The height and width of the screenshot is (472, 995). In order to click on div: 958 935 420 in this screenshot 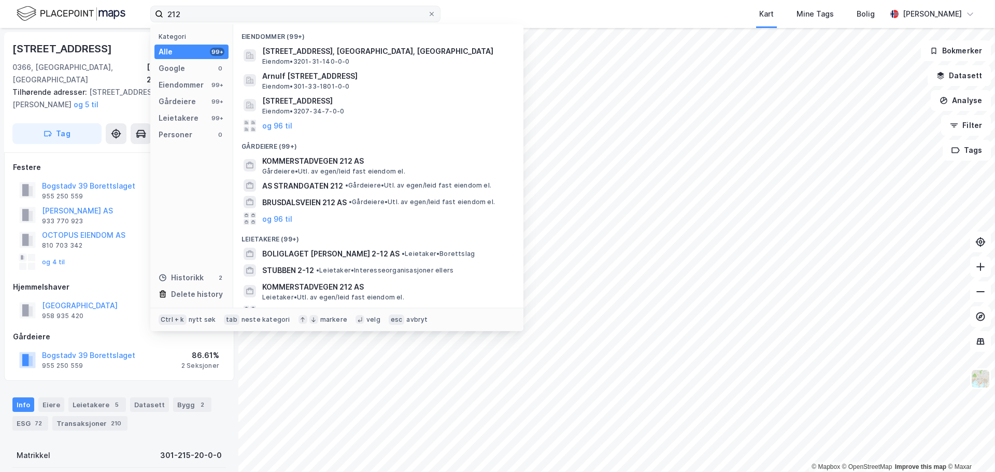, I will do `click(63, 316)`.